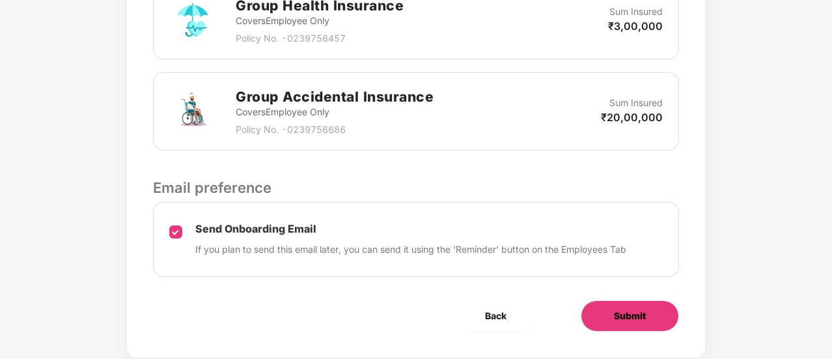  Describe the element at coordinates (411, 228) in the screenshot. I see `p: Send Onboarding Email` at that location.